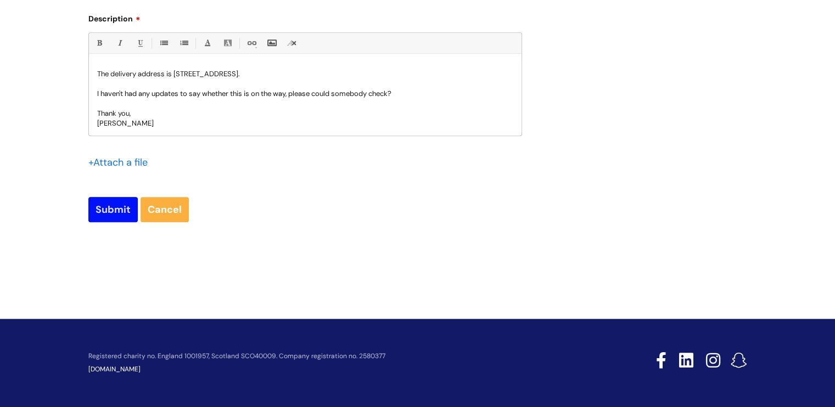  I want to click on a: Bold (Ctrl-B), so click(99, 43).